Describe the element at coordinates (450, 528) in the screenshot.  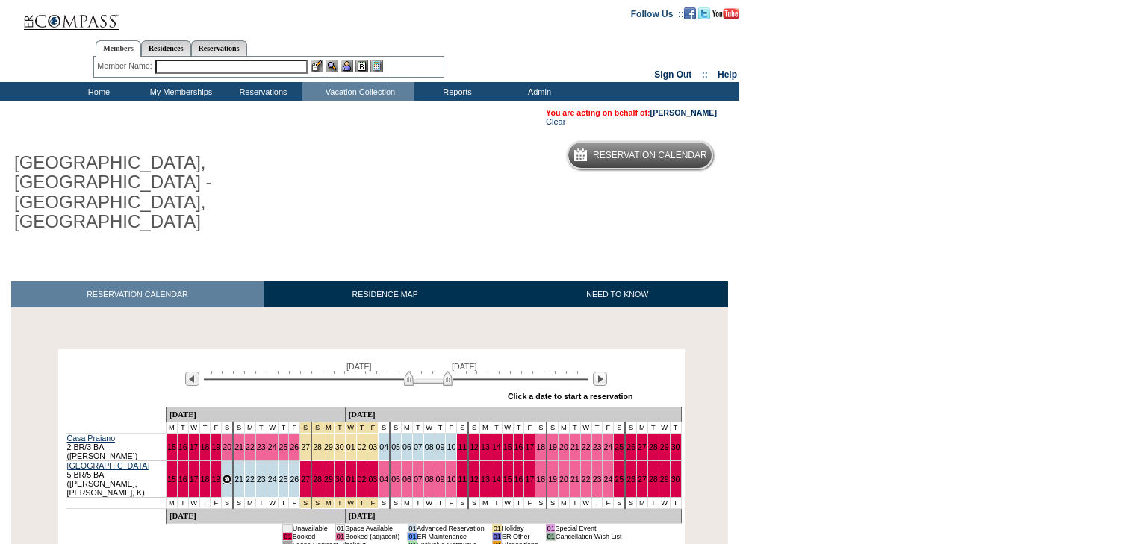
I see `td: Advanced Reservation` at that location.